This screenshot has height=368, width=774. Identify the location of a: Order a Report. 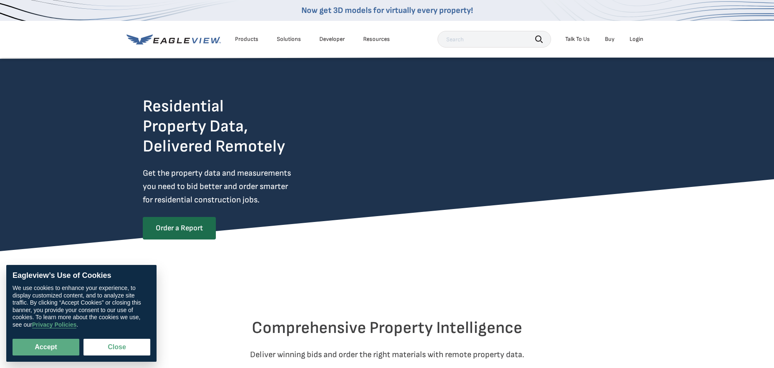
(179, 228).